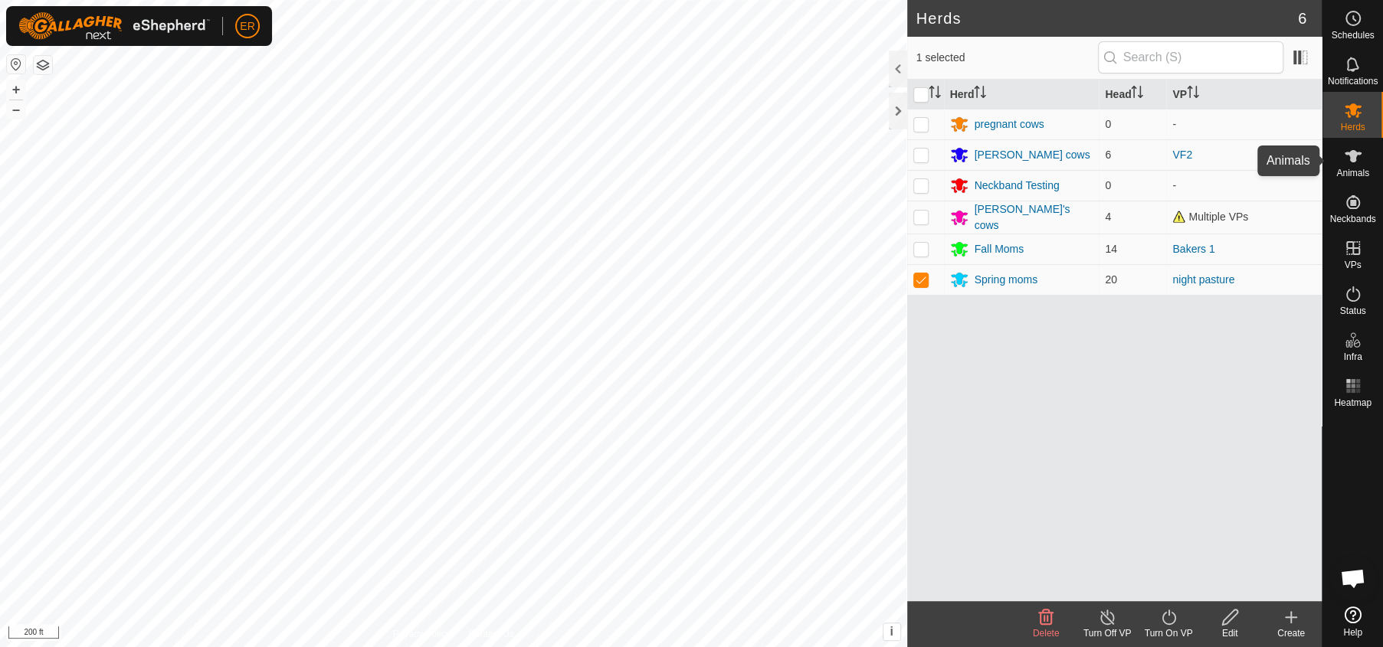  What do you see at coordinates (1021, 94) in the screenshot?
I see `th: Herd` at bounding box center [1021, 94].